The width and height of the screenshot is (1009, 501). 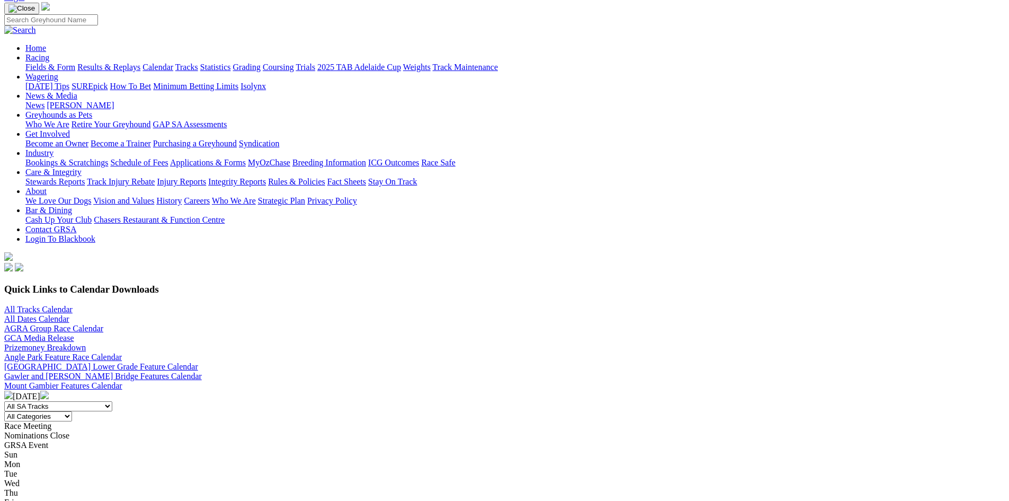 What do you see at coordinates (181, 181) in the screenshot?
I see `a: Injury Reports` at bounding box center [181, 181].